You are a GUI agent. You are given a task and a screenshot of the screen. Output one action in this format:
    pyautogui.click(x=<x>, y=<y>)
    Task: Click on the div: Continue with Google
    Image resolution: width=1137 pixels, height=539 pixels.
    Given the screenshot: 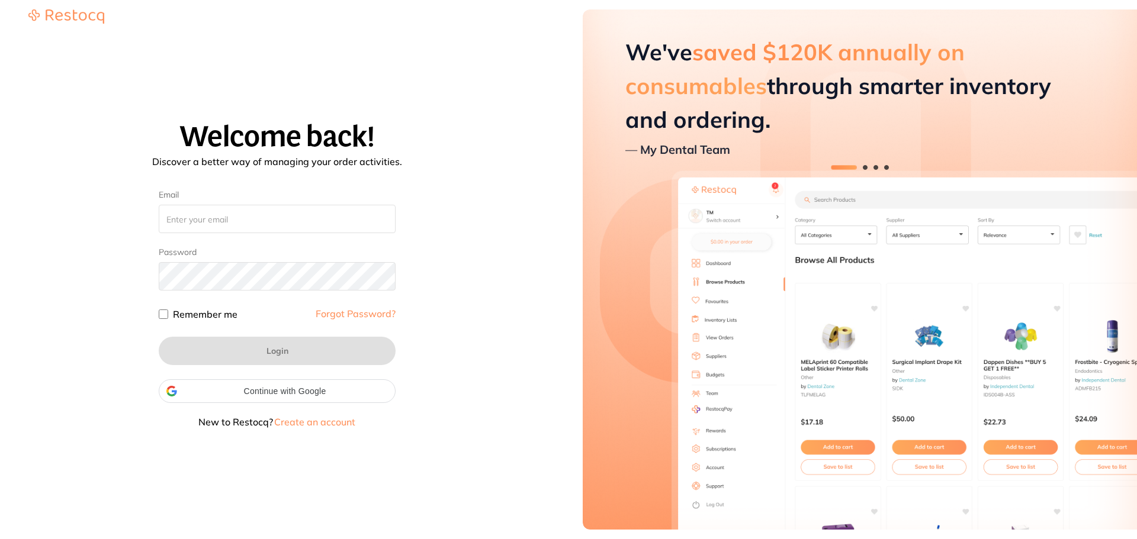 What is the action you would take?
    pyautogui.click(x=277, y=391)
    